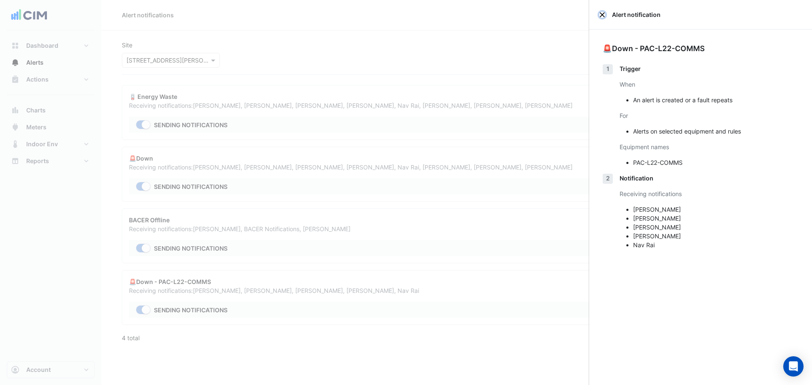  What do you see at coordinates (709, 178) in the screenshot?
I see `div: Notification` at bounding box center [709, 178].